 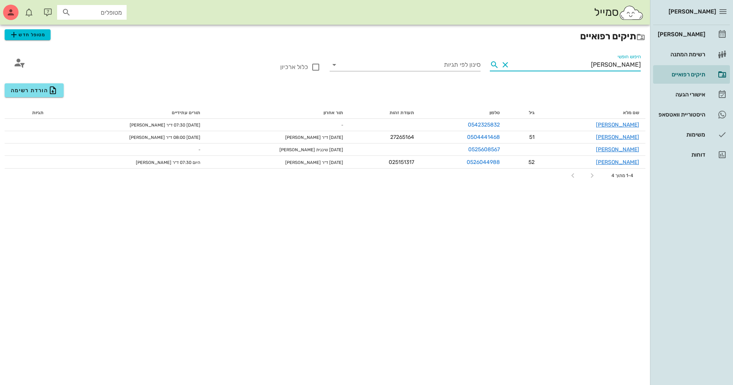 I want to click on a: היסטוריית וואטסאפ, so click(x=691, y=115).